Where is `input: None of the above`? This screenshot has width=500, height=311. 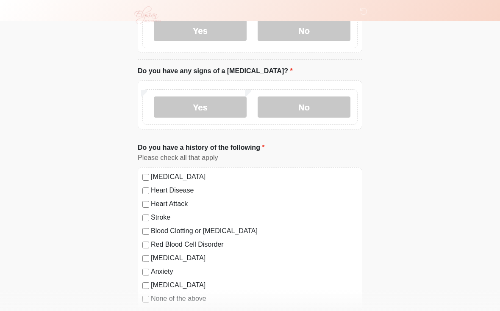
input: None of the above is located at coordinates (146, 299).